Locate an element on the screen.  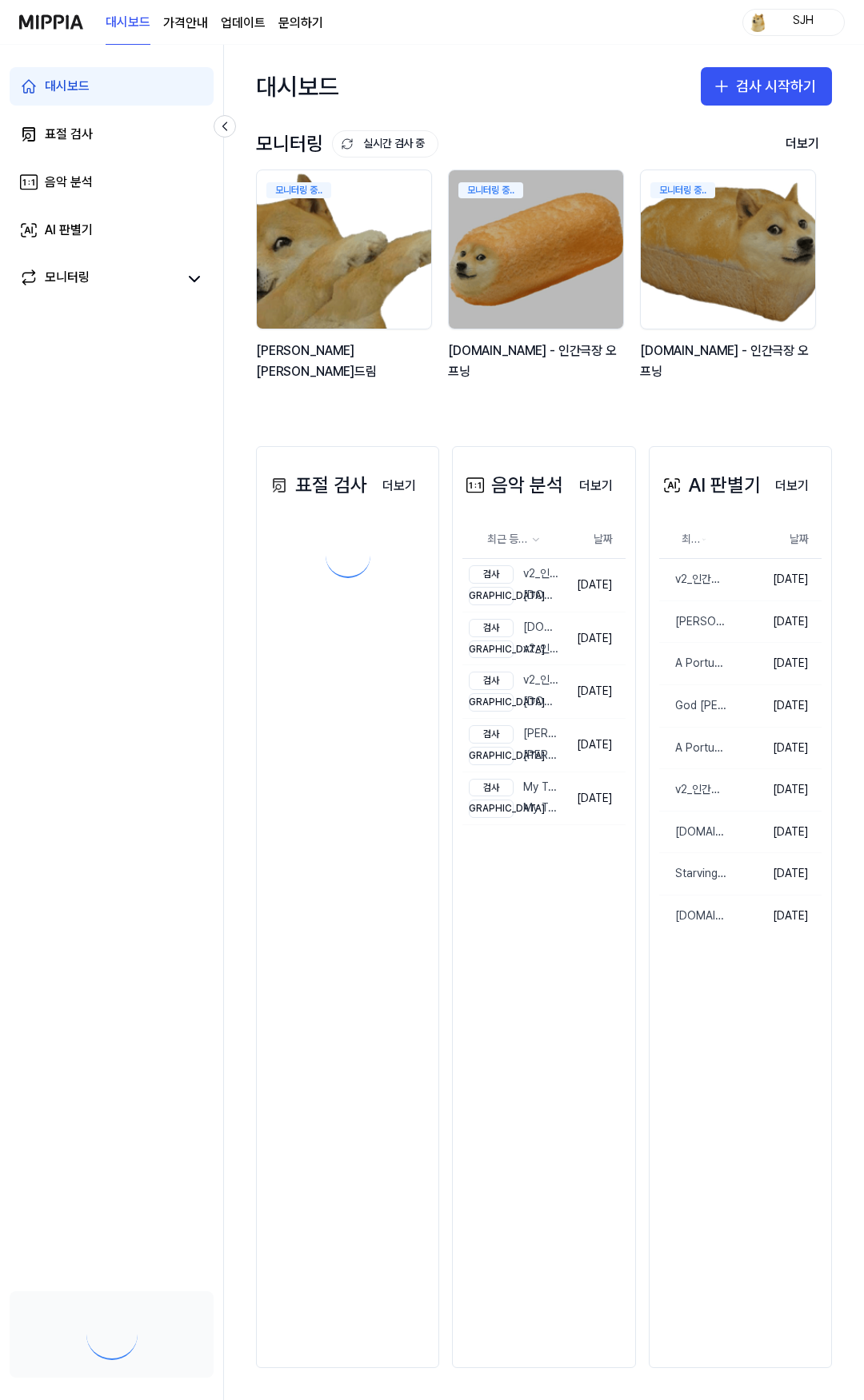
a: AI 판별기 is located at coordinates (111, 230).